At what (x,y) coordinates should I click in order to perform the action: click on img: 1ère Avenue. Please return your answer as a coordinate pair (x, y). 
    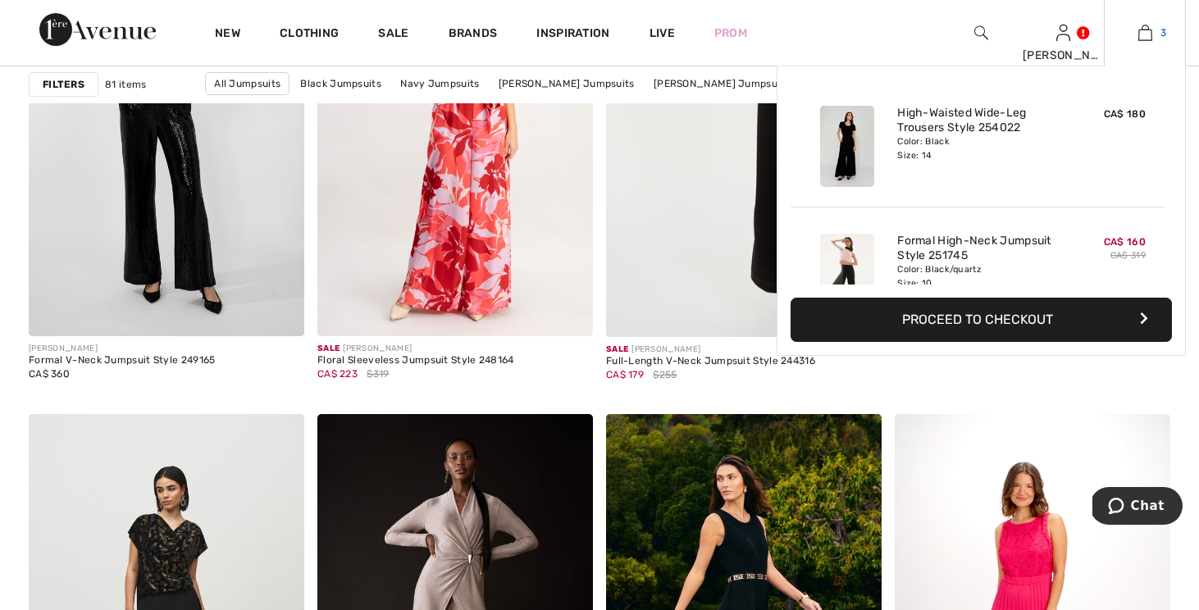
    Looking at the image, I should click on (98, 30).